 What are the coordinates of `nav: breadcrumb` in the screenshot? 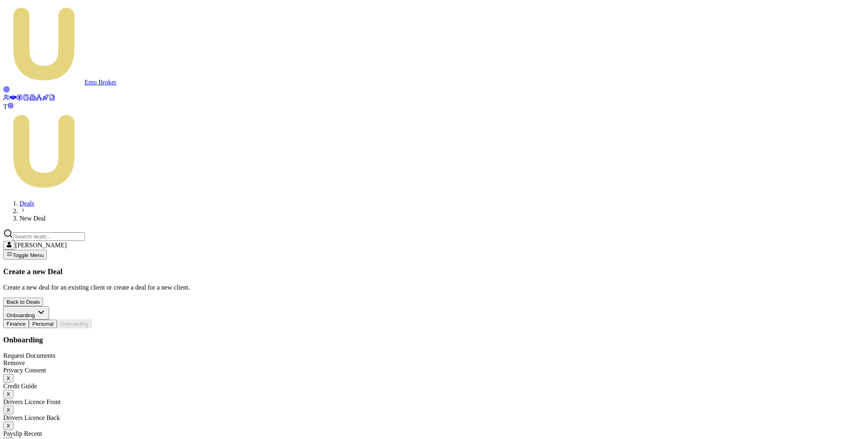 It's located at (433, 211).